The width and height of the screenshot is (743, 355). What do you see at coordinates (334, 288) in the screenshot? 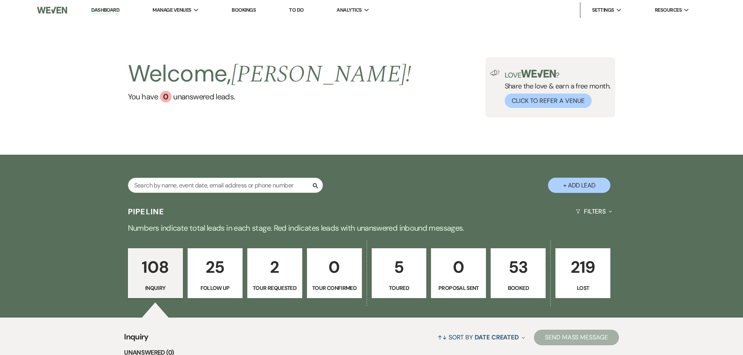
I see `p: Tour Confirmed` at bounding box center [334, 288].